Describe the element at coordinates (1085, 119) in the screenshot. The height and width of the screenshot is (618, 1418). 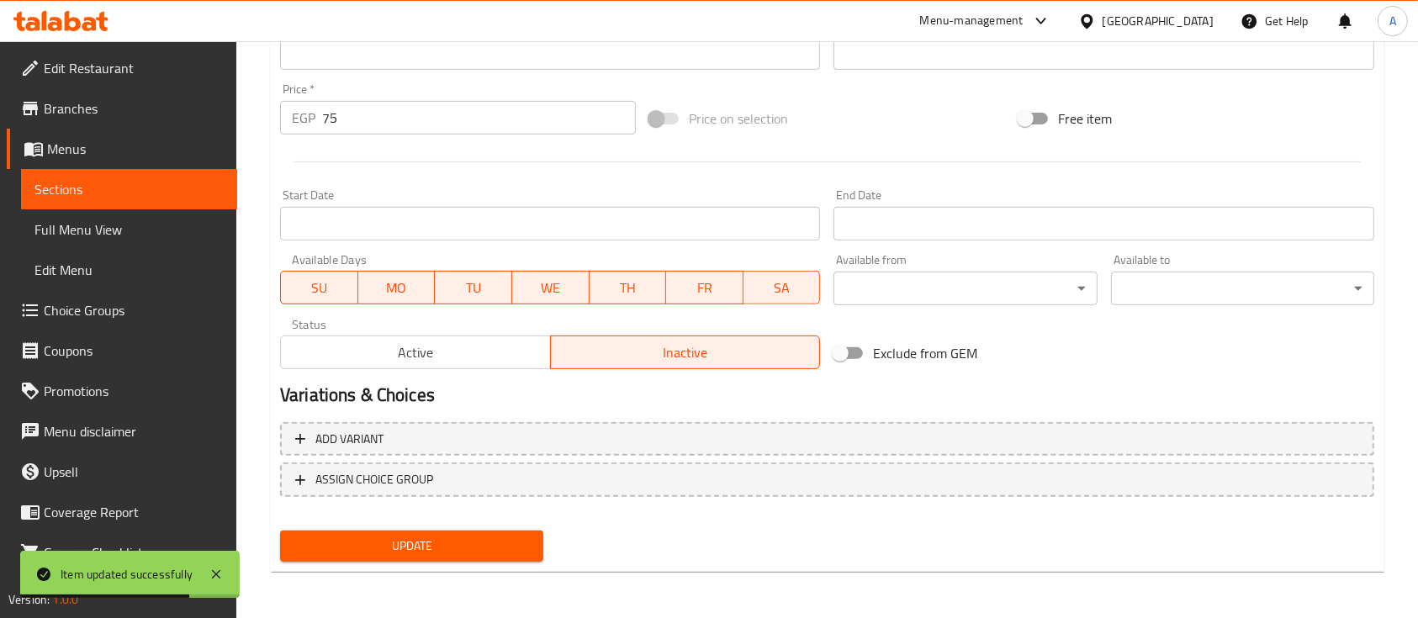
I see `span: Free item` at that location.